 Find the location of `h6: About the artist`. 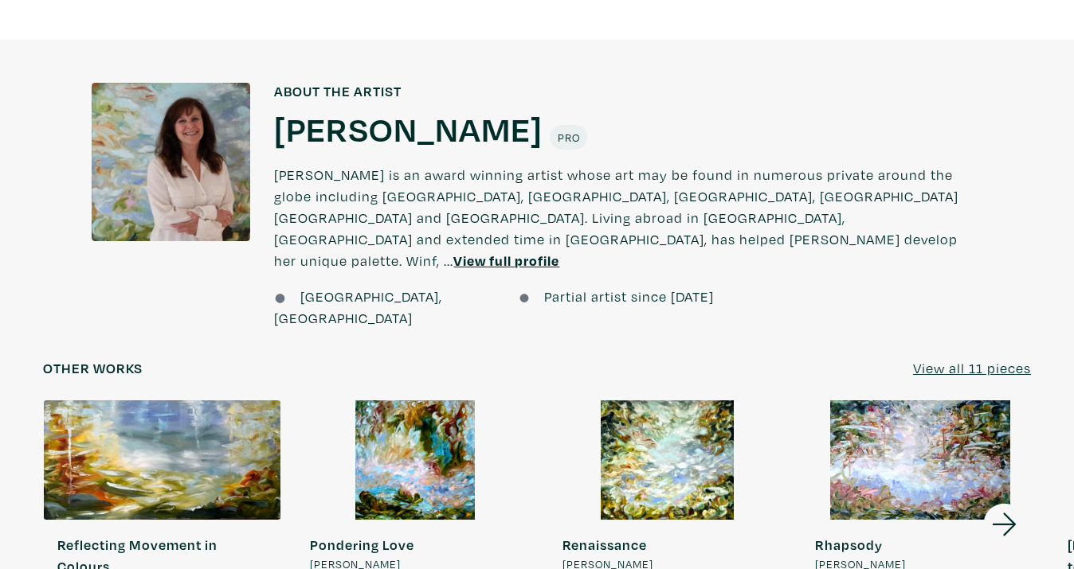

h6: About the artist is located at coordinates (628, 92).